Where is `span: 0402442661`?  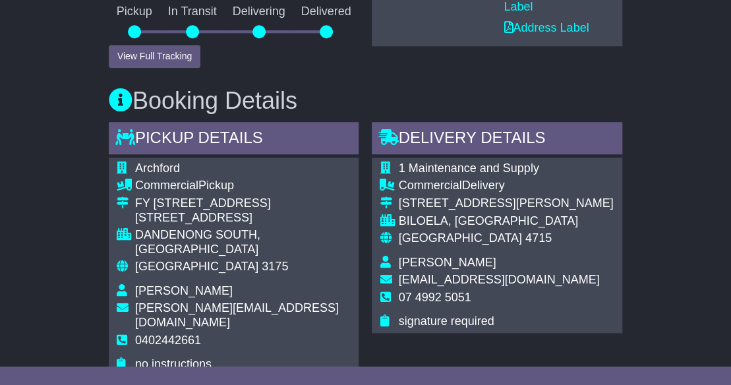
span: 0402442661 is located at coordinates (168, 340).